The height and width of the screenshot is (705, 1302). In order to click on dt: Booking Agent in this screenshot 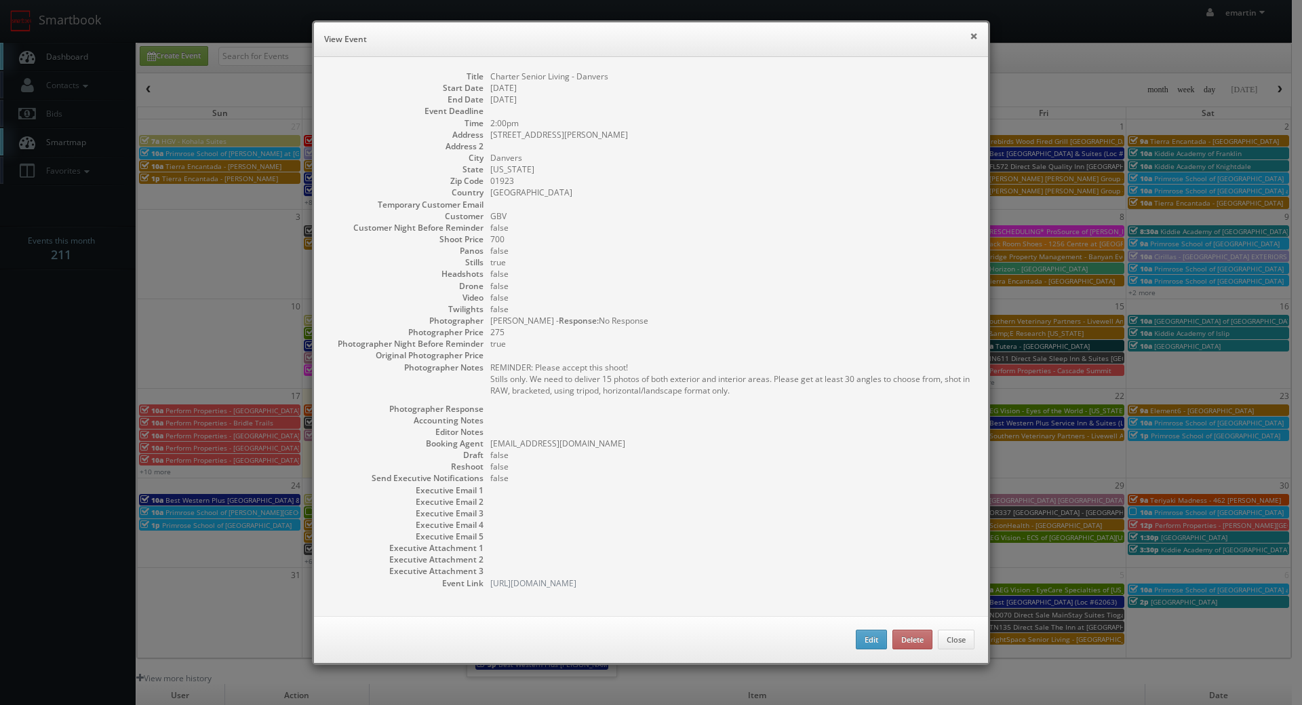, I will do `click(406, 443)`.